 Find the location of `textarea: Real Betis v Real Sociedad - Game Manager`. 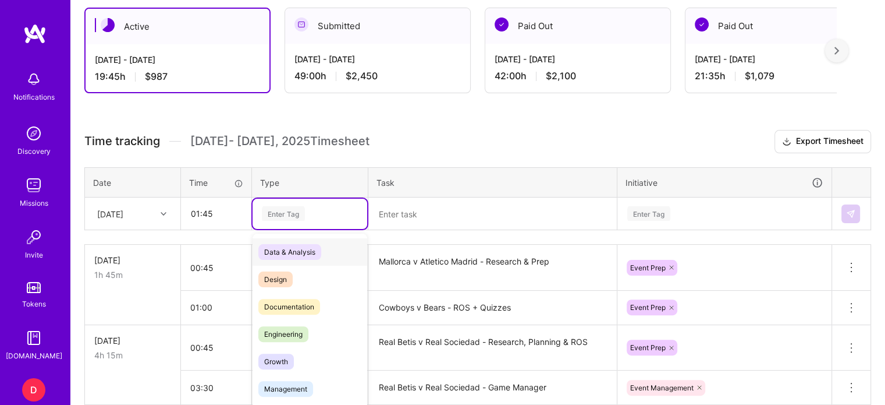

textarea: Real Betis v Real Sociedad - Game Manager is located at coordinates (492, 387).